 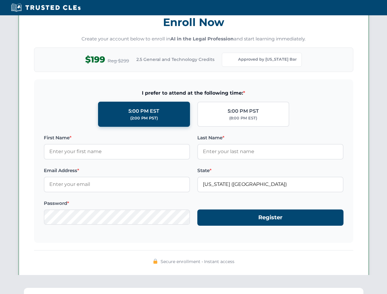 I want to click on input: Enter your email, so click(x=117, y=184).